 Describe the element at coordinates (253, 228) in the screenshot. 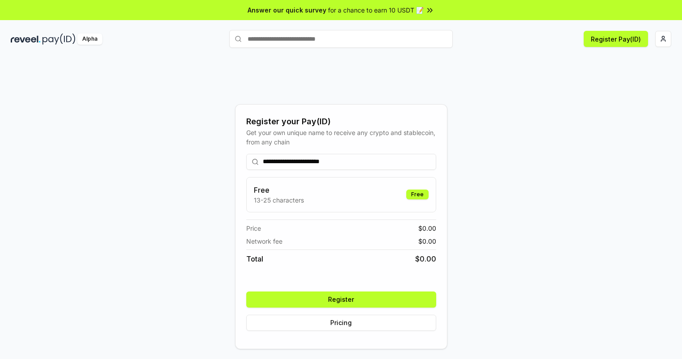

I see `span: Price` at that location.